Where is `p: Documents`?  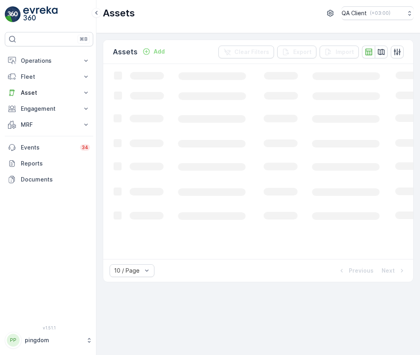 p: Documents is located at coordinates (55, 180).